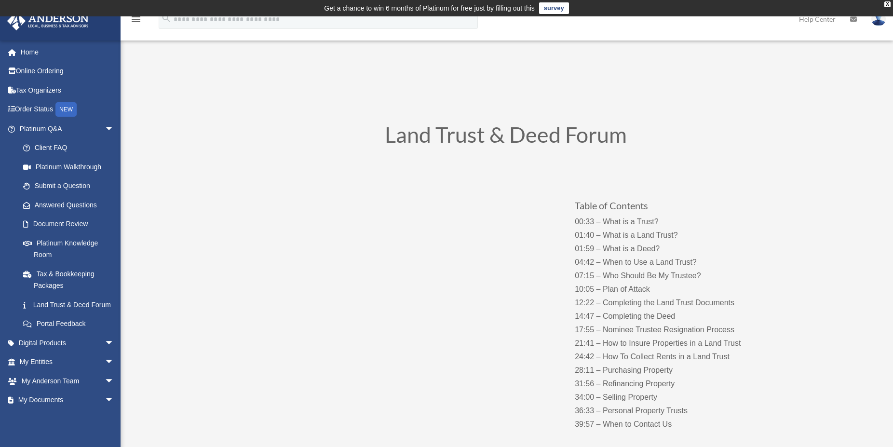 The width and height of the screenshot is (893, 447). I want to click on a: menu, so click(136, 21).